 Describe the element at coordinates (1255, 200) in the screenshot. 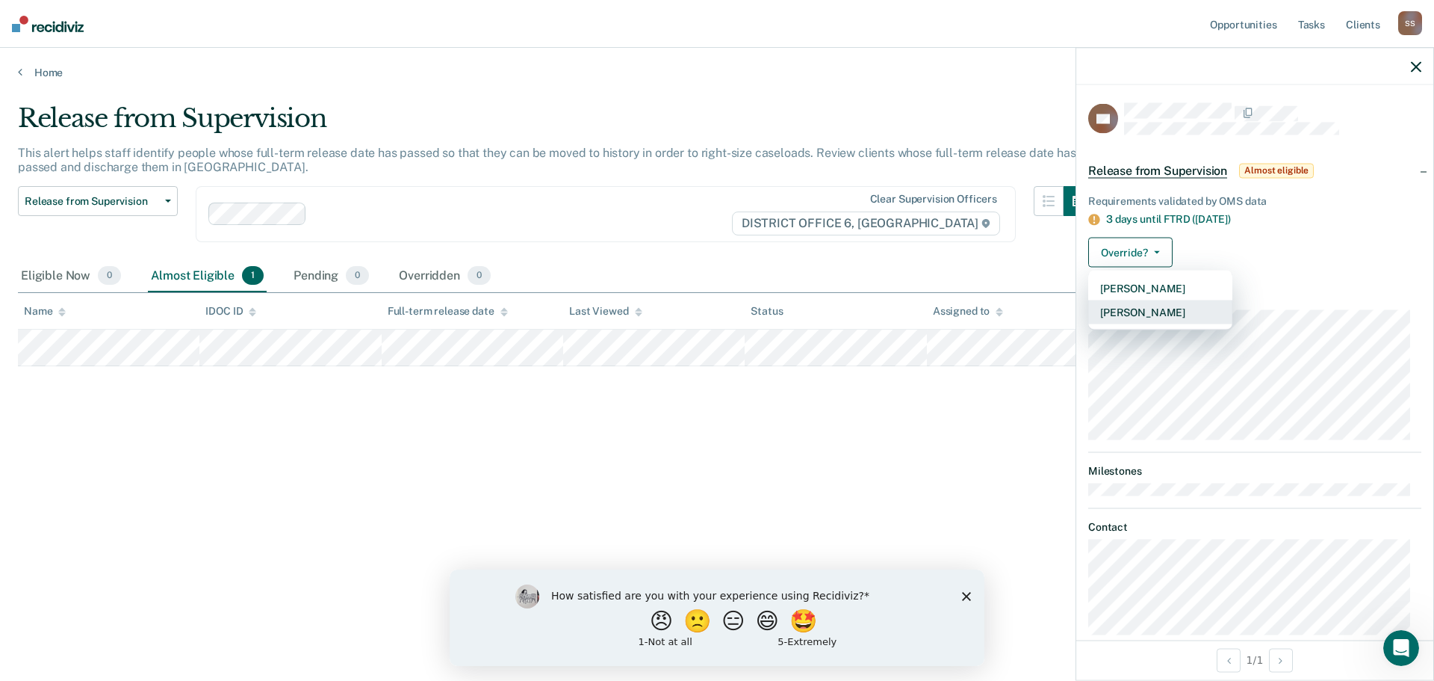

I see `div: Requirements validated by OMS data` at that location.